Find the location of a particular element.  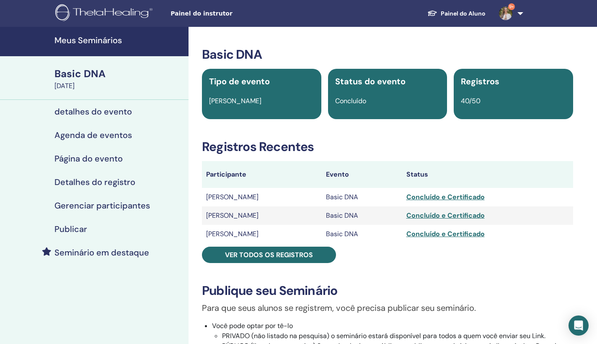

span: Registros is located at coordinates (480, 81).